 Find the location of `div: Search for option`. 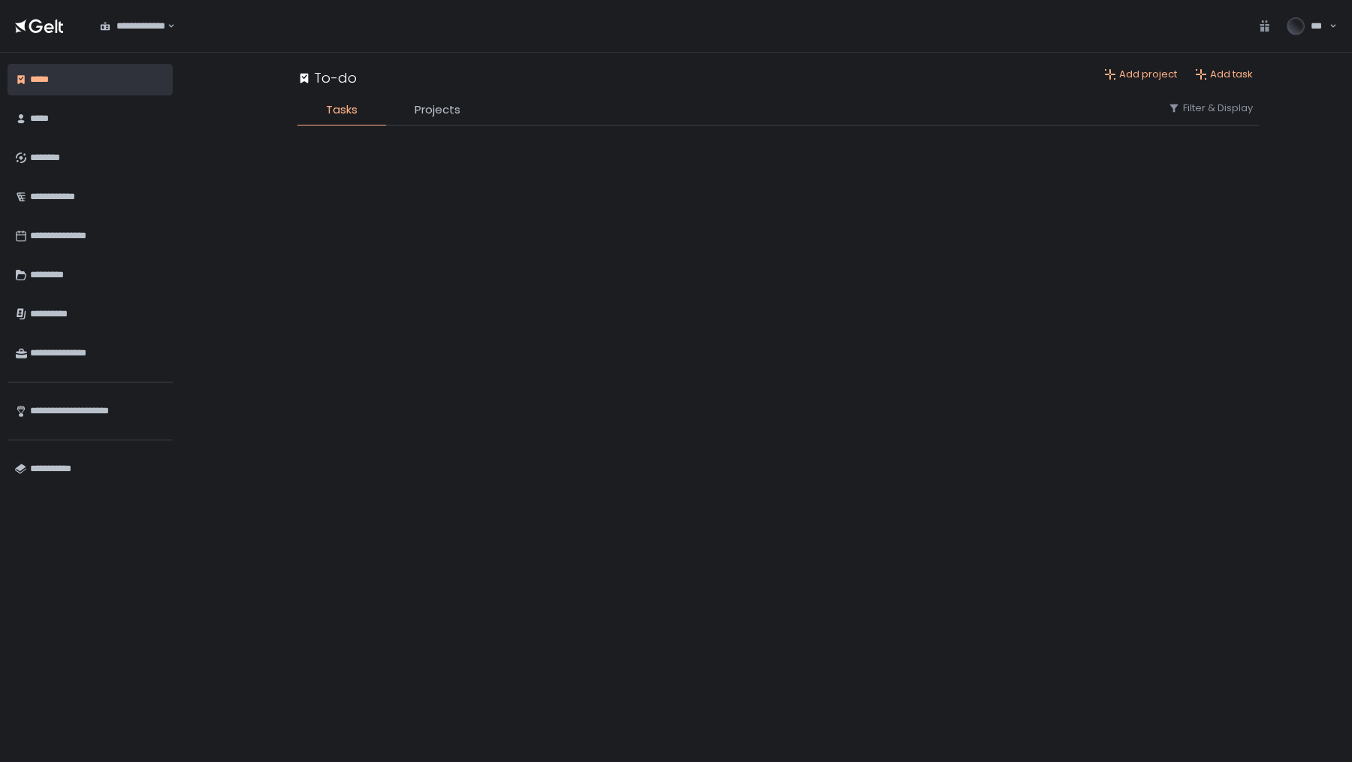

div: Search for option is located at coordinates (132, 26).